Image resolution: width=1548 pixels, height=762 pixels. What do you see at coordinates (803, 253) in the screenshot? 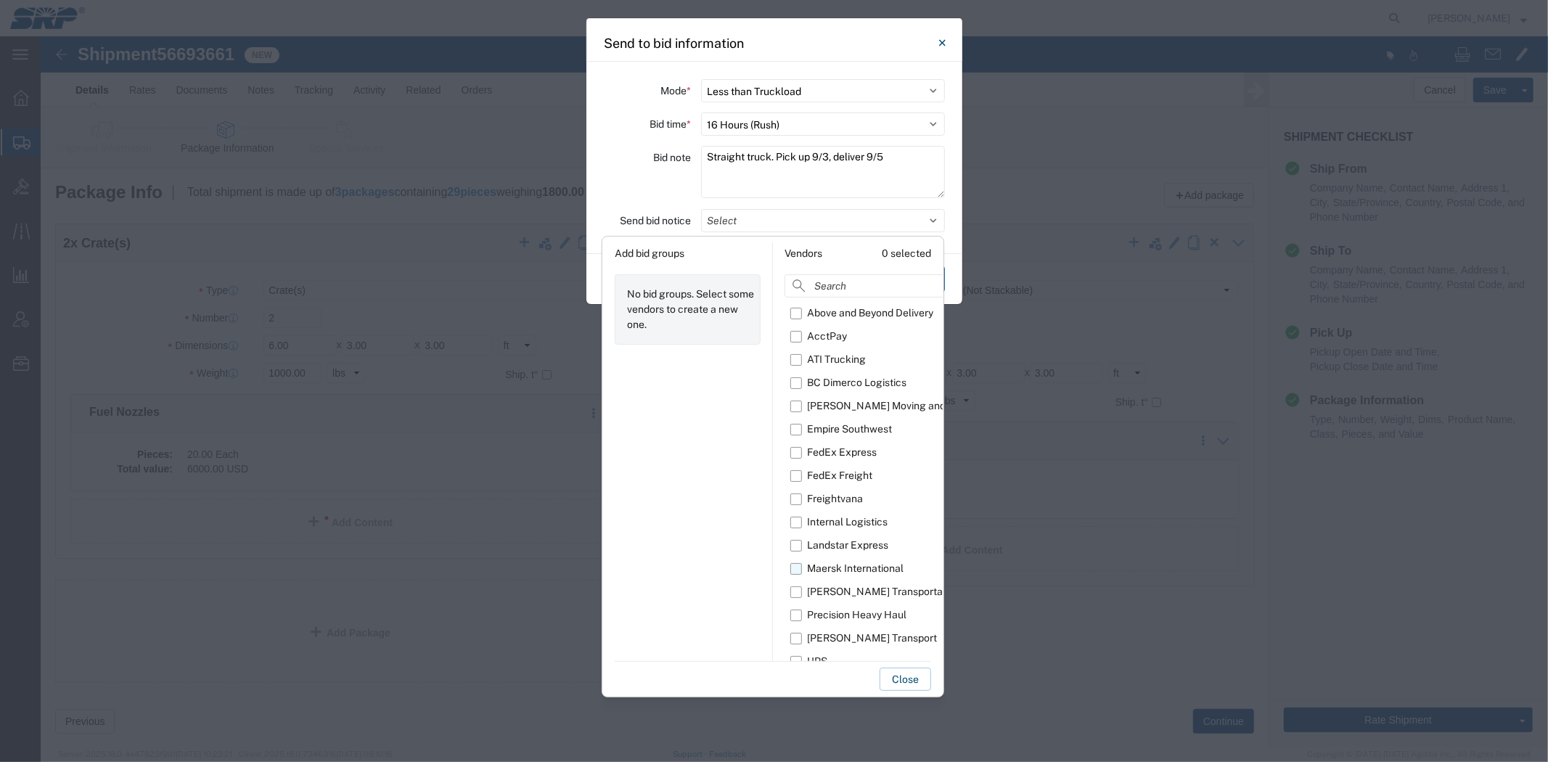
I see `div: Vendors` at bounding box center [803, 253].